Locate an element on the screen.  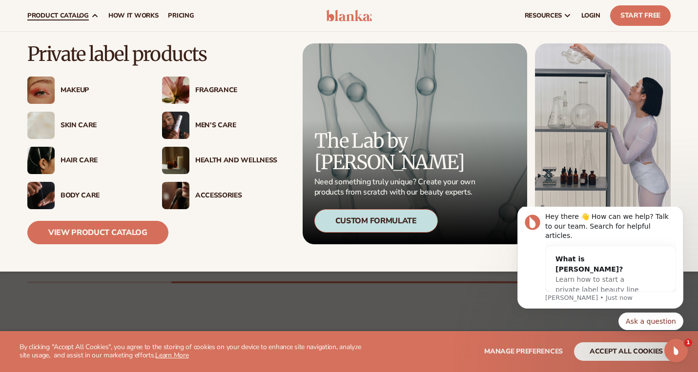
div: Hair Care is located at coordinates (102, 161).